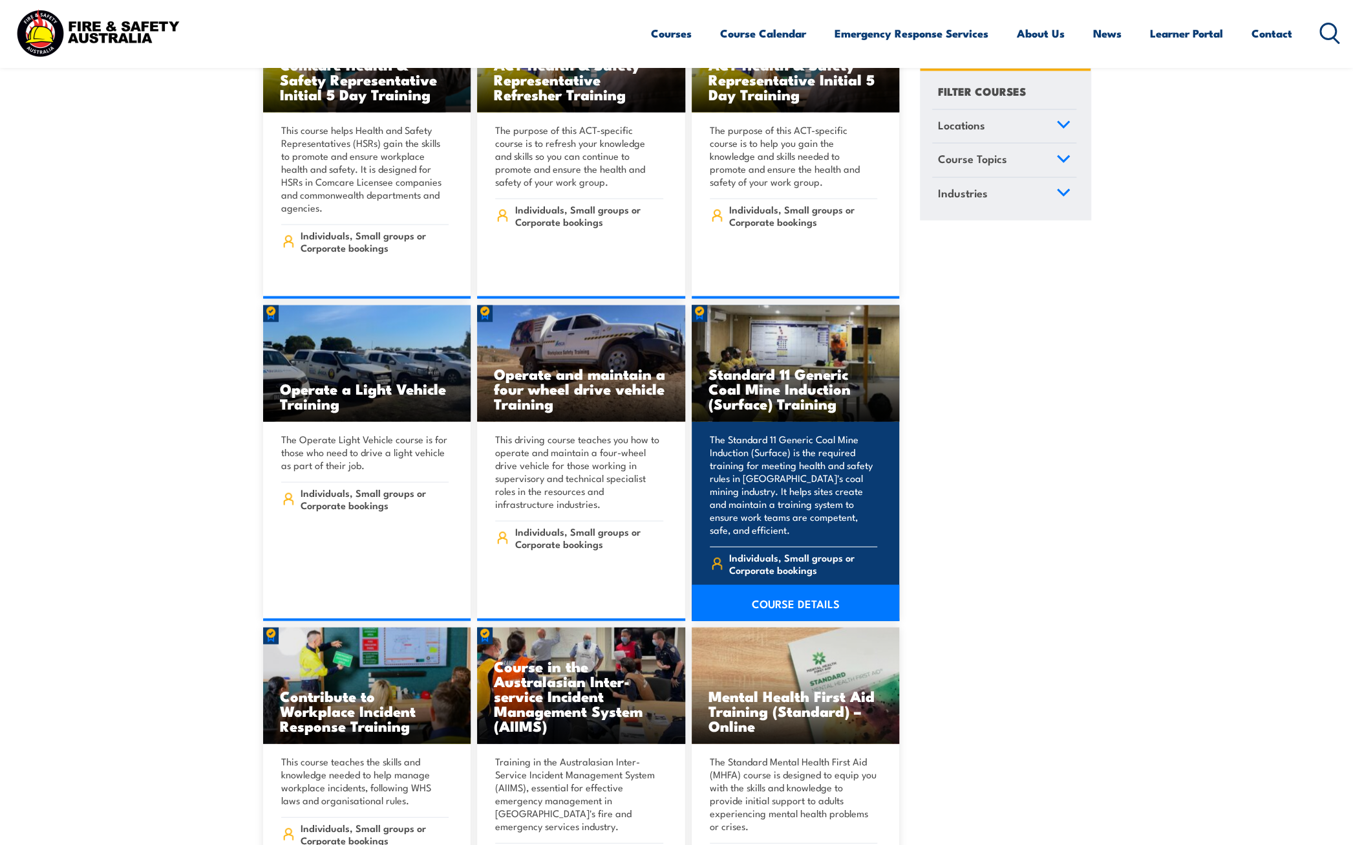 The height and width of the screenshot is (845, 1353). Describe the element at coordinates (367, 79) in the screenshot. I see `h3: Comcare Health & Safety Representative Initial 5 Day Training` at that location.